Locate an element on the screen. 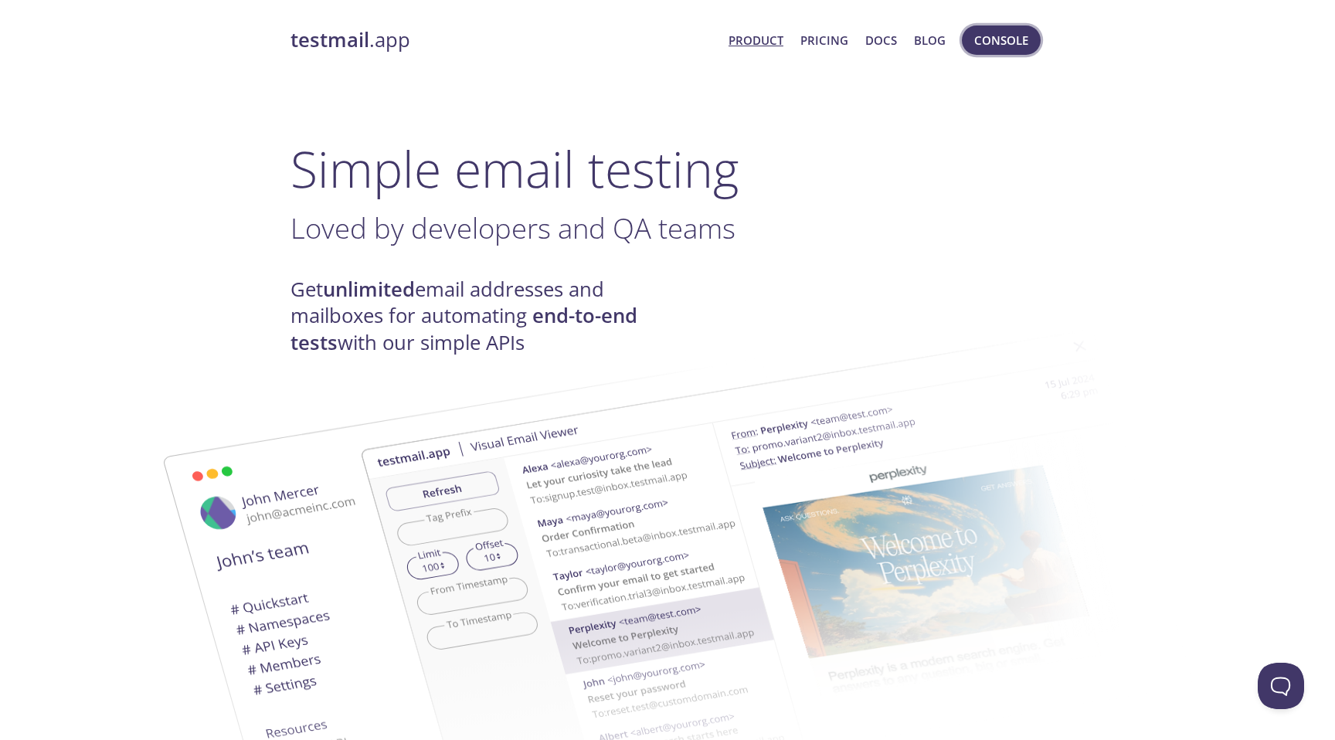 The image size is (1335, 740). a: testmail.app is located at coordinates (503, 40).